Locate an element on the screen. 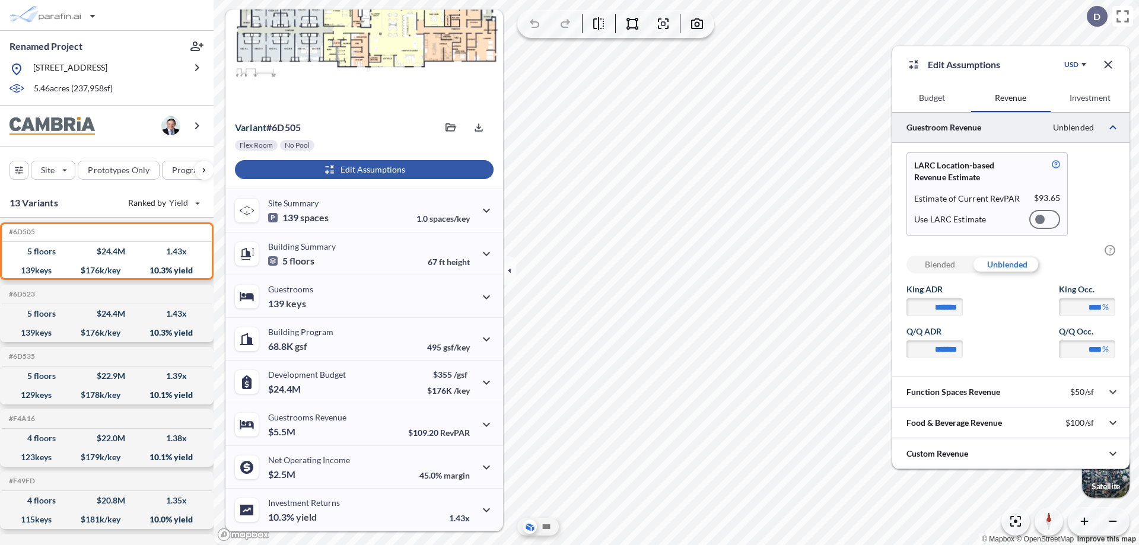  span: RevPAR is located at coordinates (455, 432).